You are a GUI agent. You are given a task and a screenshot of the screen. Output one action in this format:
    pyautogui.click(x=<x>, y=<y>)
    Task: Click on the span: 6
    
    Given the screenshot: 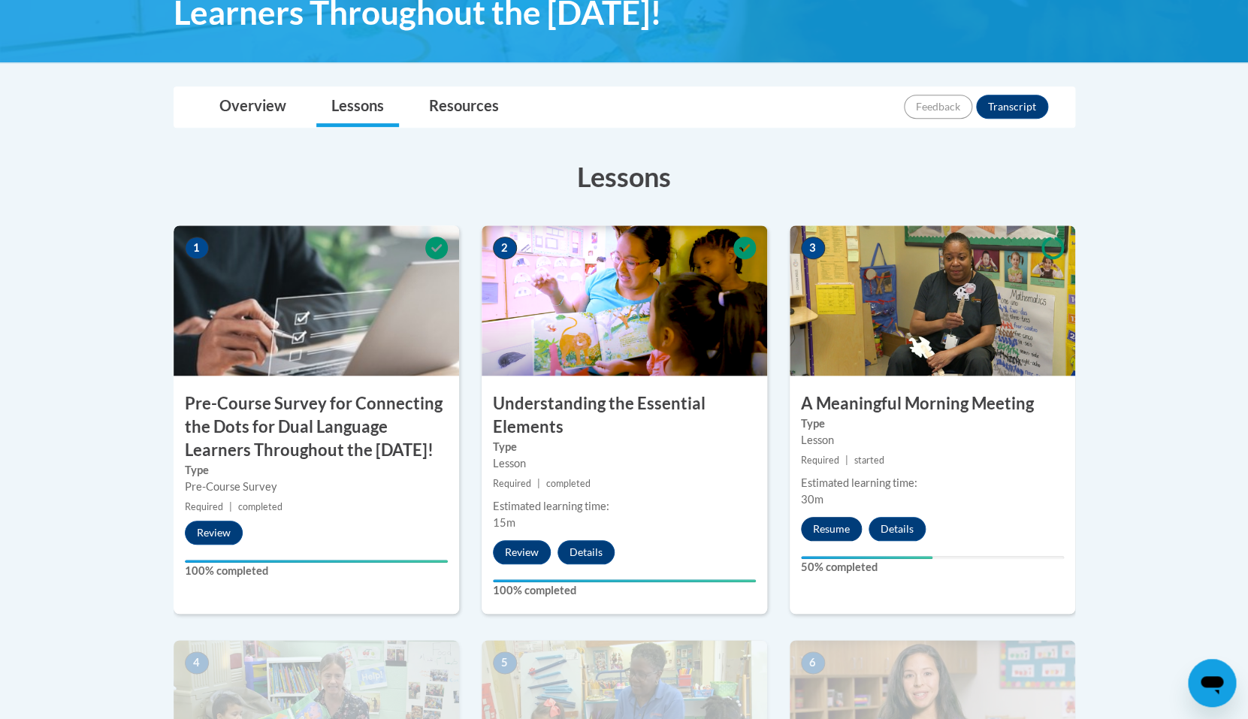 What is the action you would take?
    pyautogui.click(x=813, y=663)
    